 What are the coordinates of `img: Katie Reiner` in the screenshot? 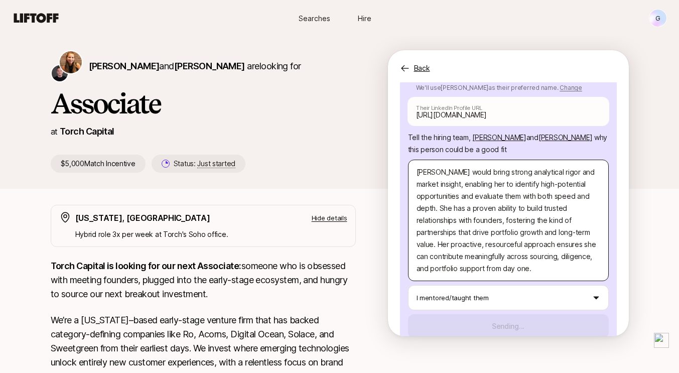 It's located at (71, 62).